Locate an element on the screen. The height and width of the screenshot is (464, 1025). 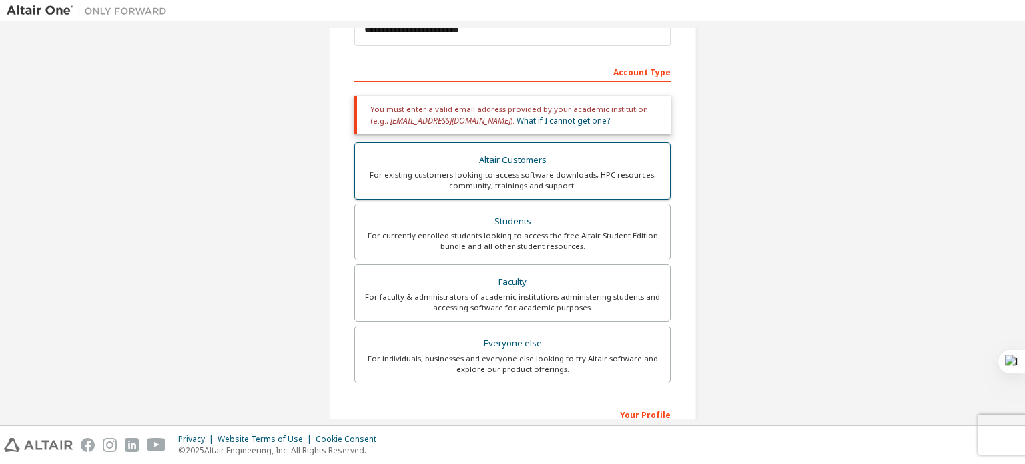
div: Everyone else is located at coordinates (512, 344).